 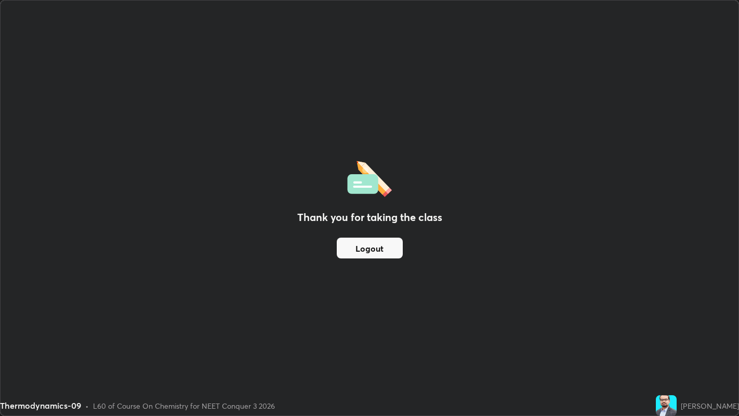 I want to click on img: offlineFeedback.1438e8b3.svg, so click(x=369, y=177).